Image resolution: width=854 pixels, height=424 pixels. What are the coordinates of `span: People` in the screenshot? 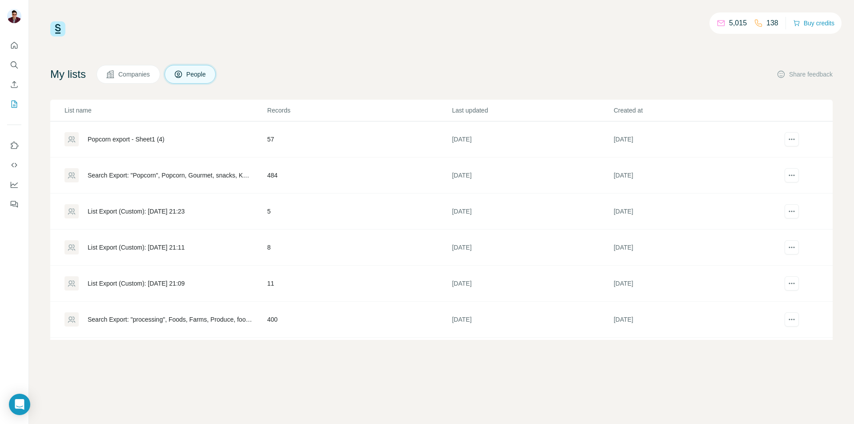 It's located at (197, 74).